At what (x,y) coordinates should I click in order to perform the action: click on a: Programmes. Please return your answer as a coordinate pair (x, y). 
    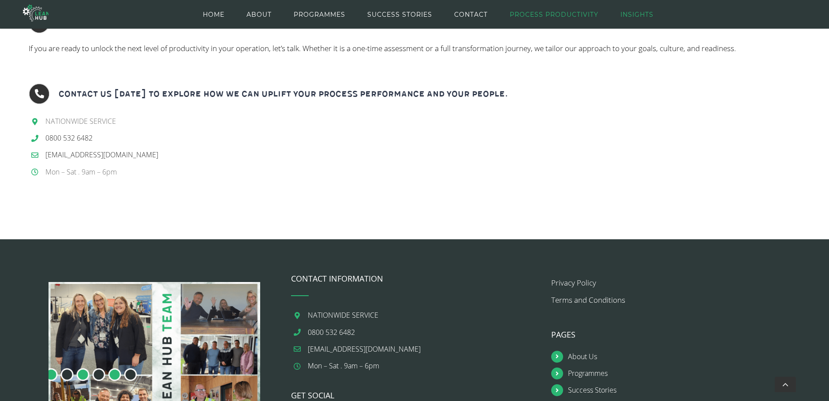
    Looking at the image, I should click on (683, 373).